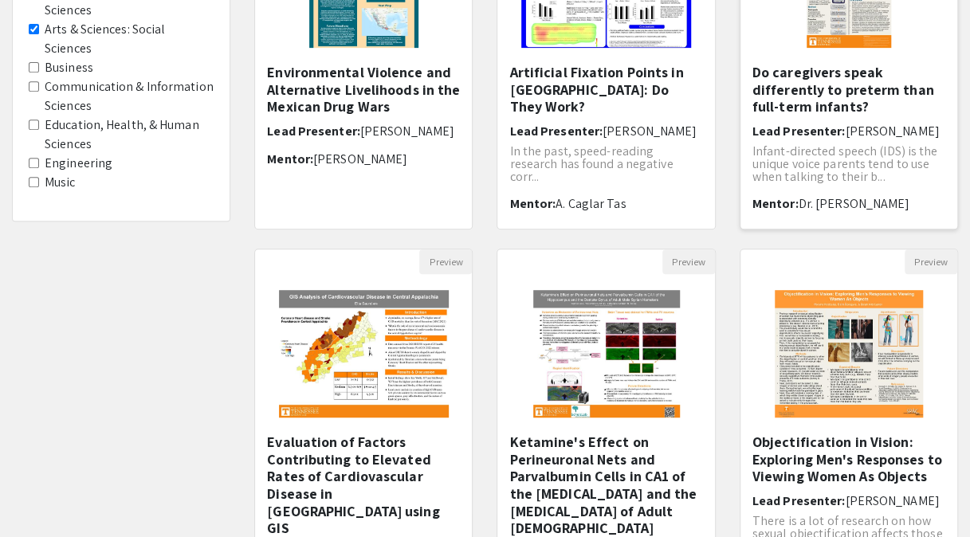 The height and width of the screenshot is (537, 970). I want to click on label: Business, so click(69, 68).